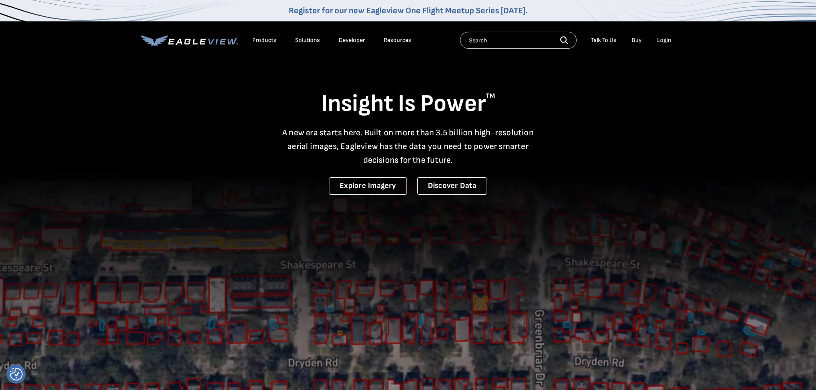  I want to click on div: Resources, so click(398, 40).